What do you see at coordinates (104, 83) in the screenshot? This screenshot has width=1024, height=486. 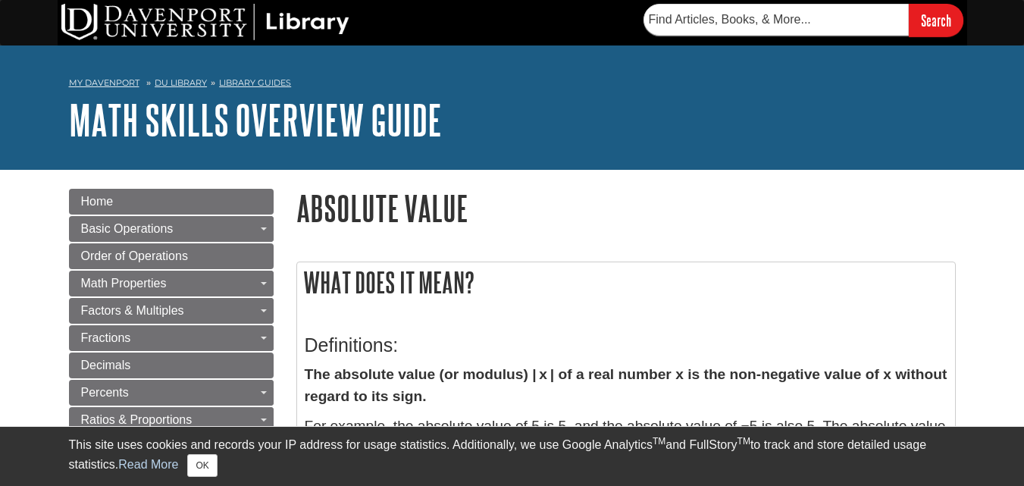 I see `a: My Davenport` at bounding box center [104, 83].